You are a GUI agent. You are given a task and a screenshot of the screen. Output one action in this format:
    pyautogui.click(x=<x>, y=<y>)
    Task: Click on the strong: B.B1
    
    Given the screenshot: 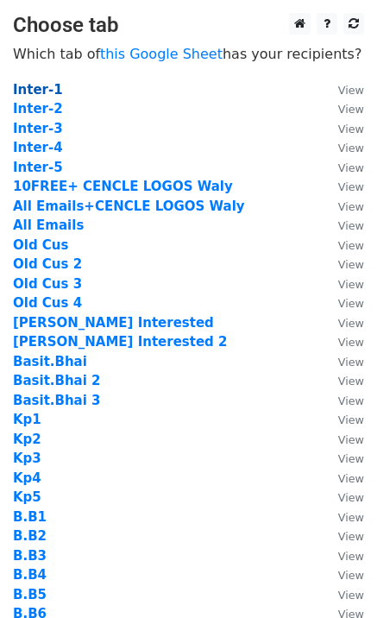 What is the action you would take?
    pyautogui.click(x=29, y=517)
    